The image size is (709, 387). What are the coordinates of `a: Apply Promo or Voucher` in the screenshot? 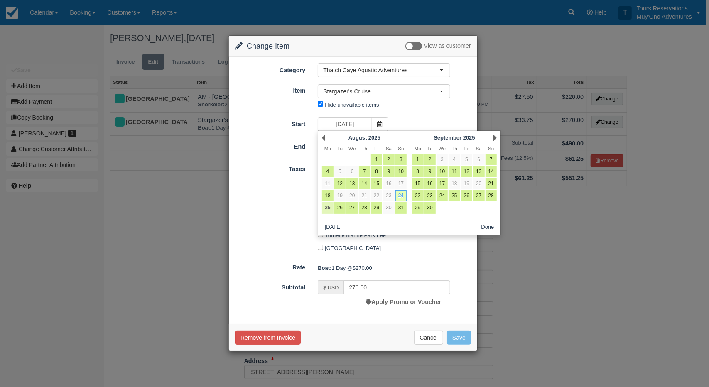 It's located at (403, 302).